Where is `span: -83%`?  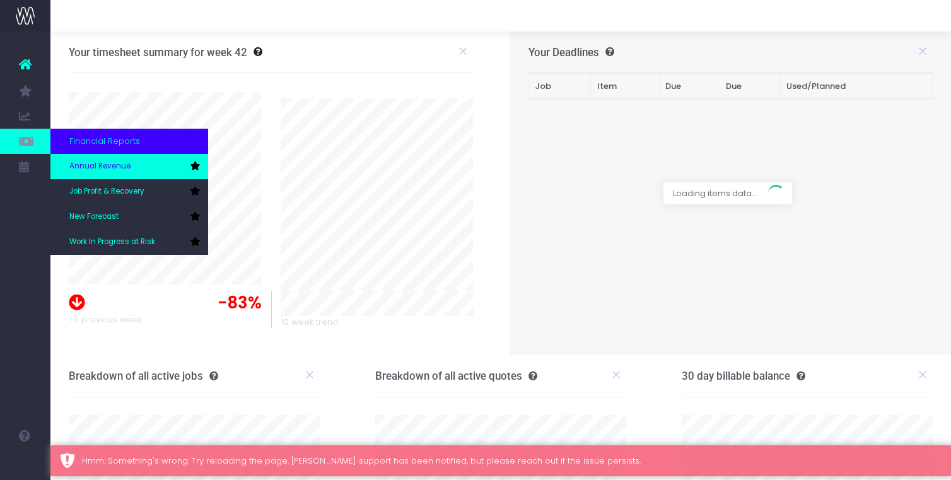 span: -83% is located at coordinates (240, 303).